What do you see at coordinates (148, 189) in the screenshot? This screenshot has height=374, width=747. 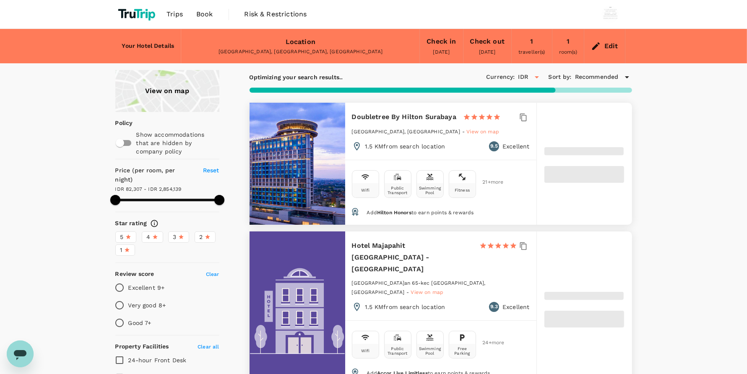 I see `span: IDR 82,307 - IDR 2,854,139` at bounding box center [148, 189].